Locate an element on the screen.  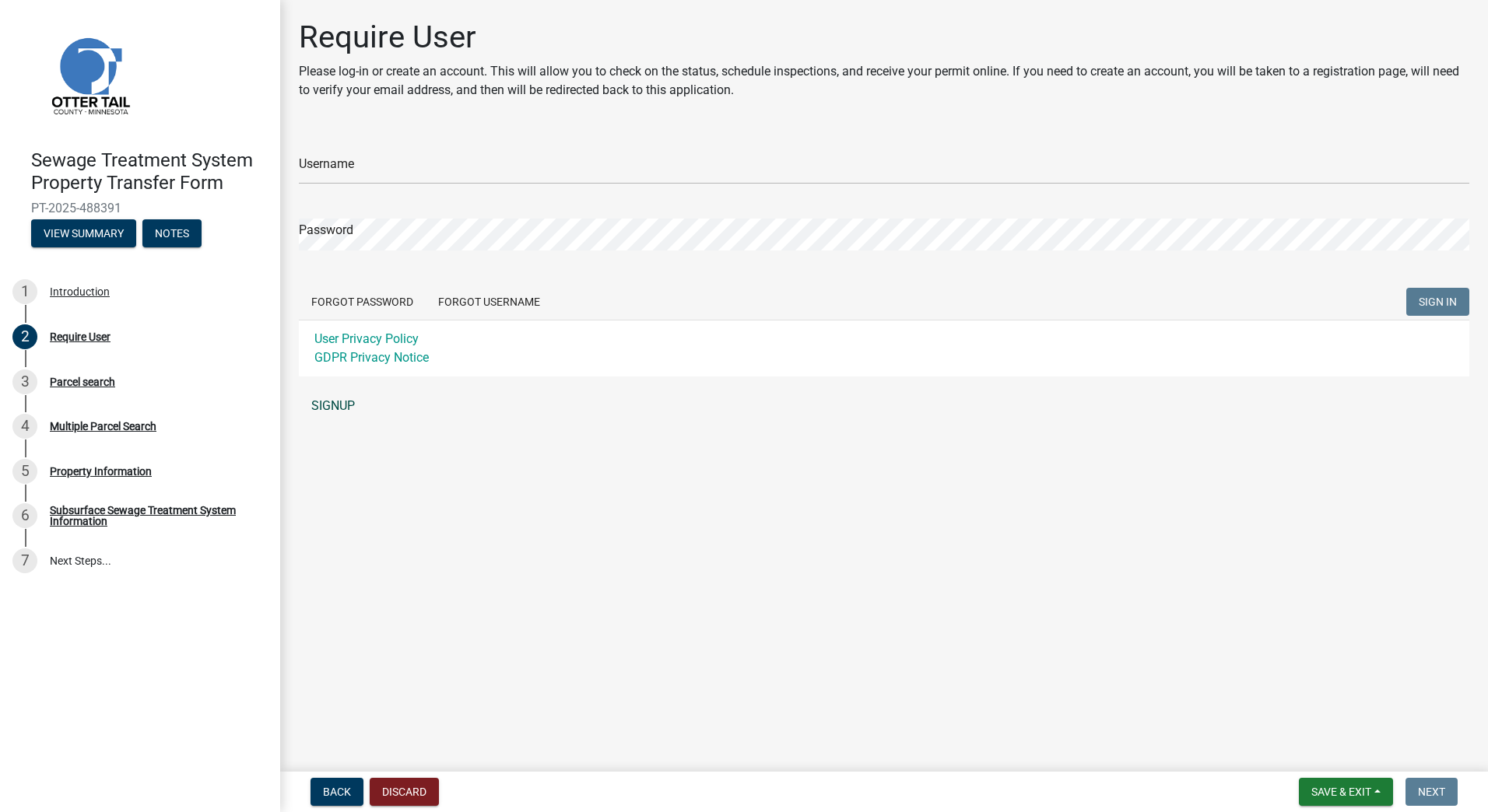
button: Forgot Username is located at coordinates (489, 302).